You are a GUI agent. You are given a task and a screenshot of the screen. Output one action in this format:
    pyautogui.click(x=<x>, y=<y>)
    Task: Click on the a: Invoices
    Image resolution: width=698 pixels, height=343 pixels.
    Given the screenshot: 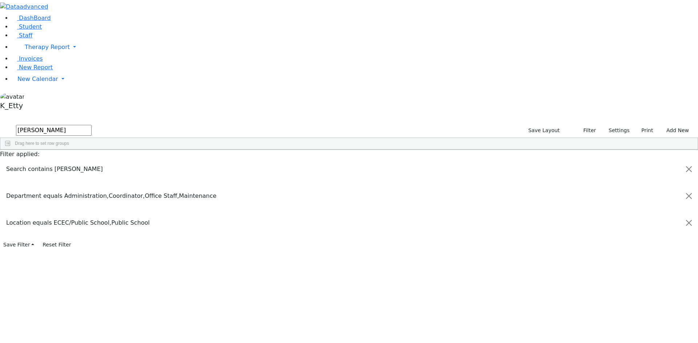 What is the action you would take?
    pyautogui.click(x=27, y=58)
    